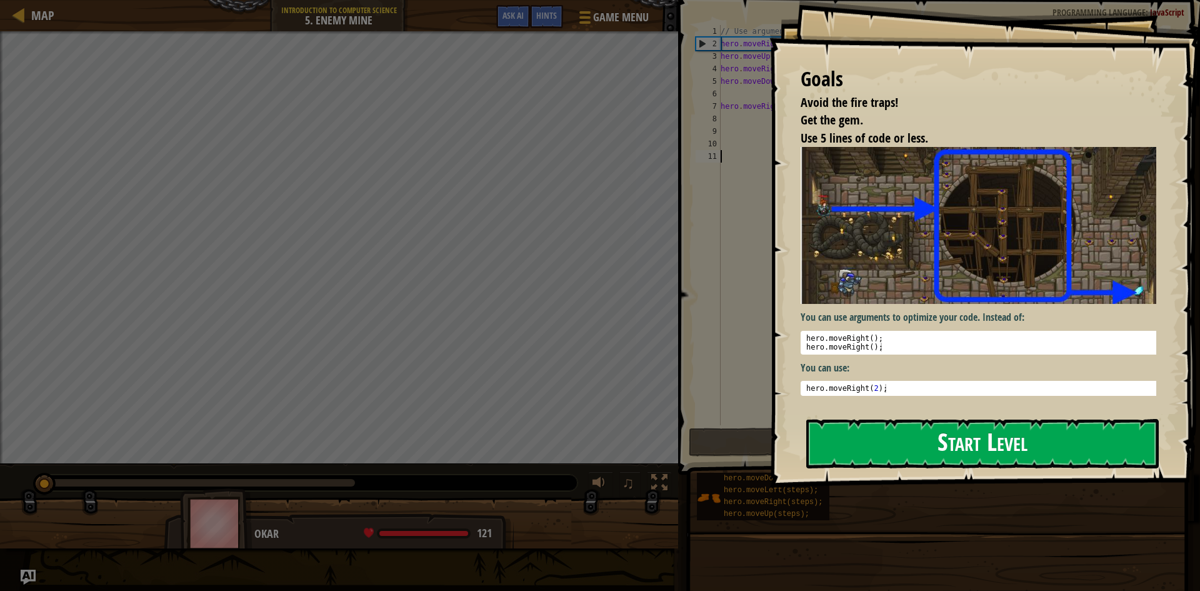 The image size is (1200, 591). Describe the element at coordinates (378, 534) in the screenshot. I see `div: Okar` at that location.